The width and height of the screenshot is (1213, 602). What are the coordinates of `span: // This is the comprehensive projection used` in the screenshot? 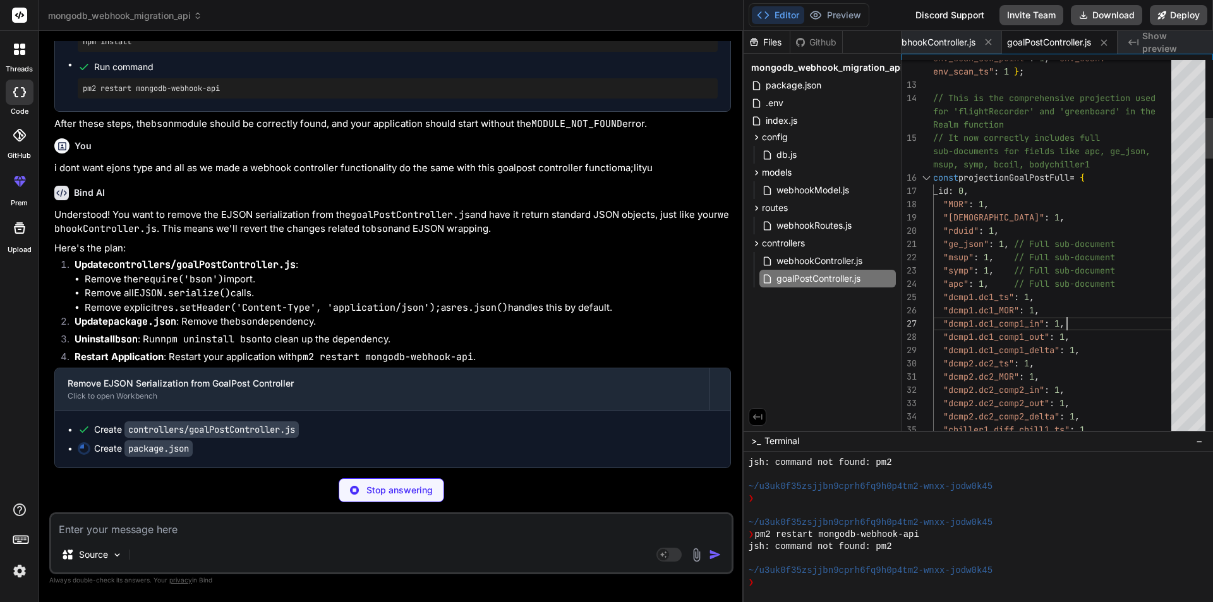 It's located at (1045, 98).